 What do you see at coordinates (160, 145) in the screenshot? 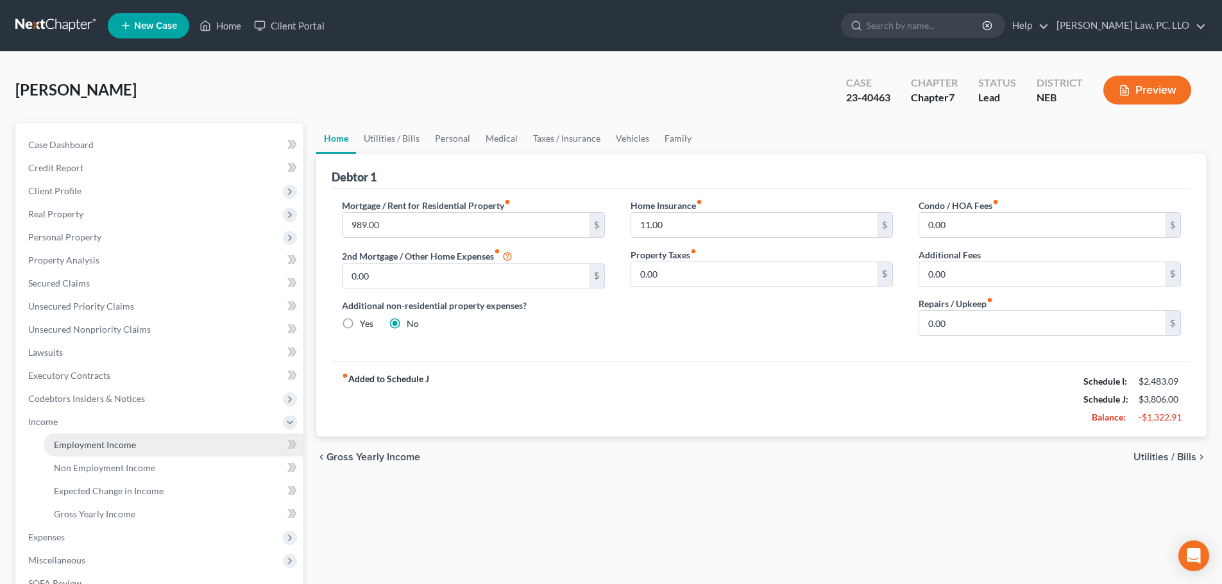
I see `a: Case Dashboard` at bounding box center [160, 145].